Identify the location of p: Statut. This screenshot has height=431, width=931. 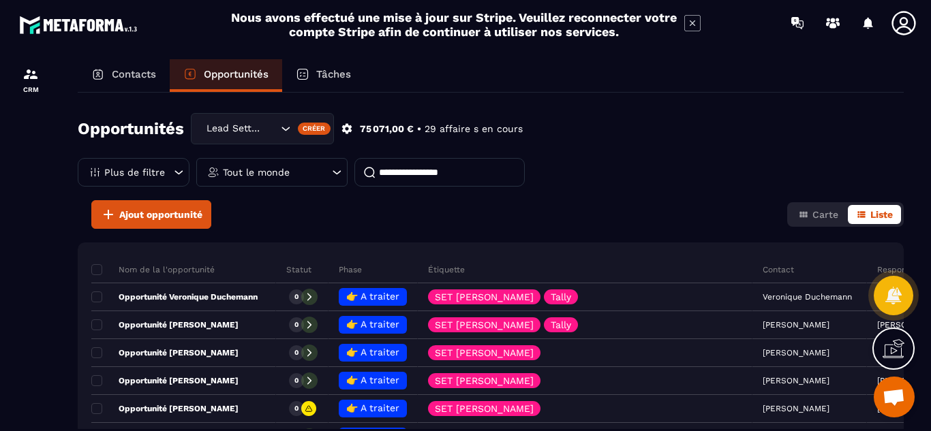
(299, 270).